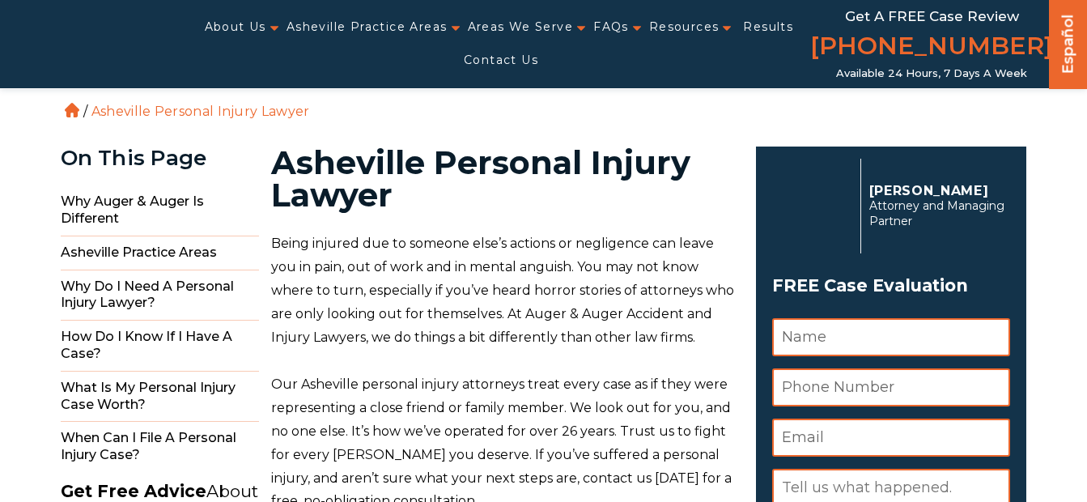 The image size is (1087, 502). Describe the element at coordinates (940, 214) in the screenshot. I see `span: Attorney and Managing Partner` at that location.